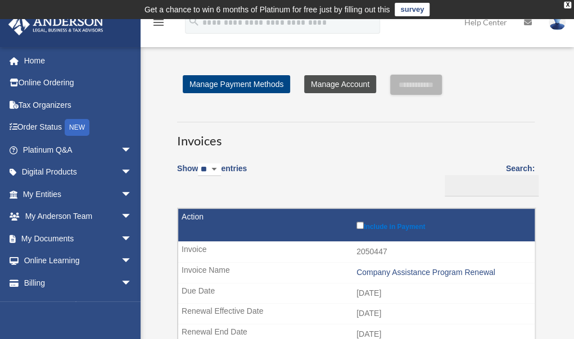  What do you see at coordinates (360, 225) in the screenshot?
I see `input: Include in Payment` at bounding box center [360, 225].